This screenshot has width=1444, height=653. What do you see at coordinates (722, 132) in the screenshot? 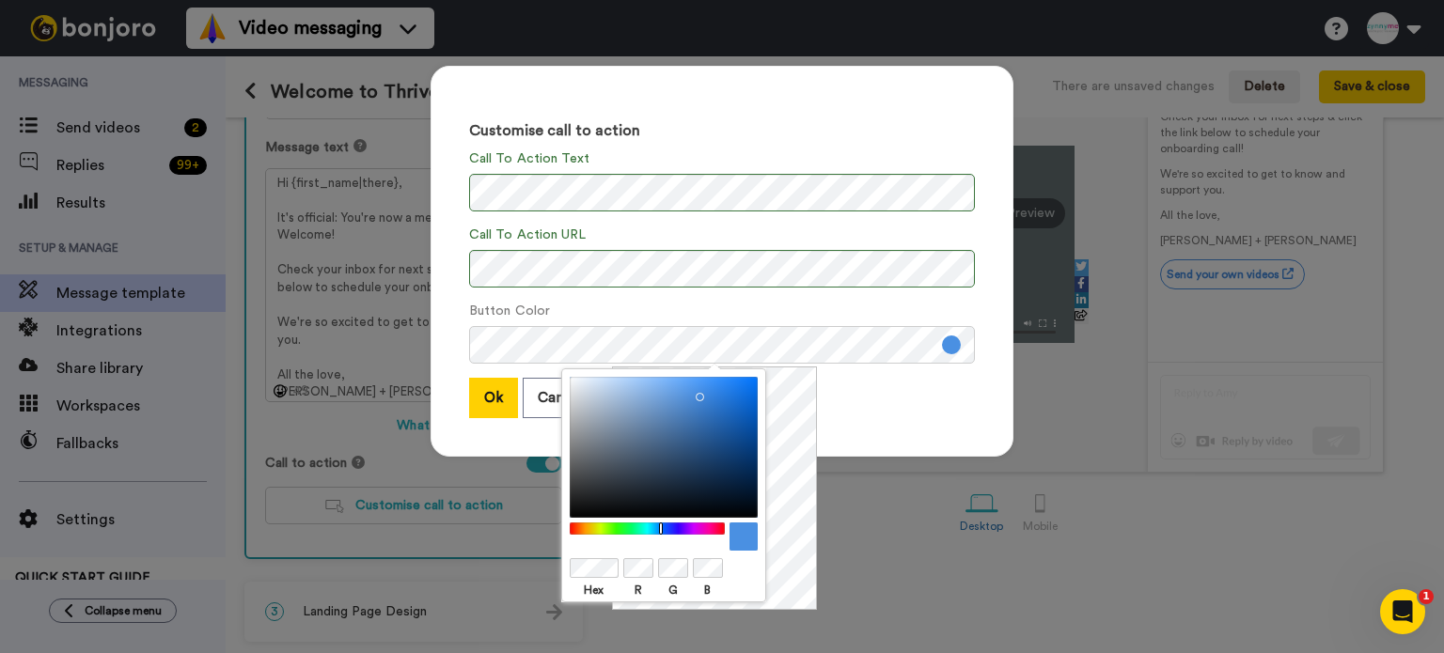
I see `h3: Customise call to action` at bounding box center [722, 132].